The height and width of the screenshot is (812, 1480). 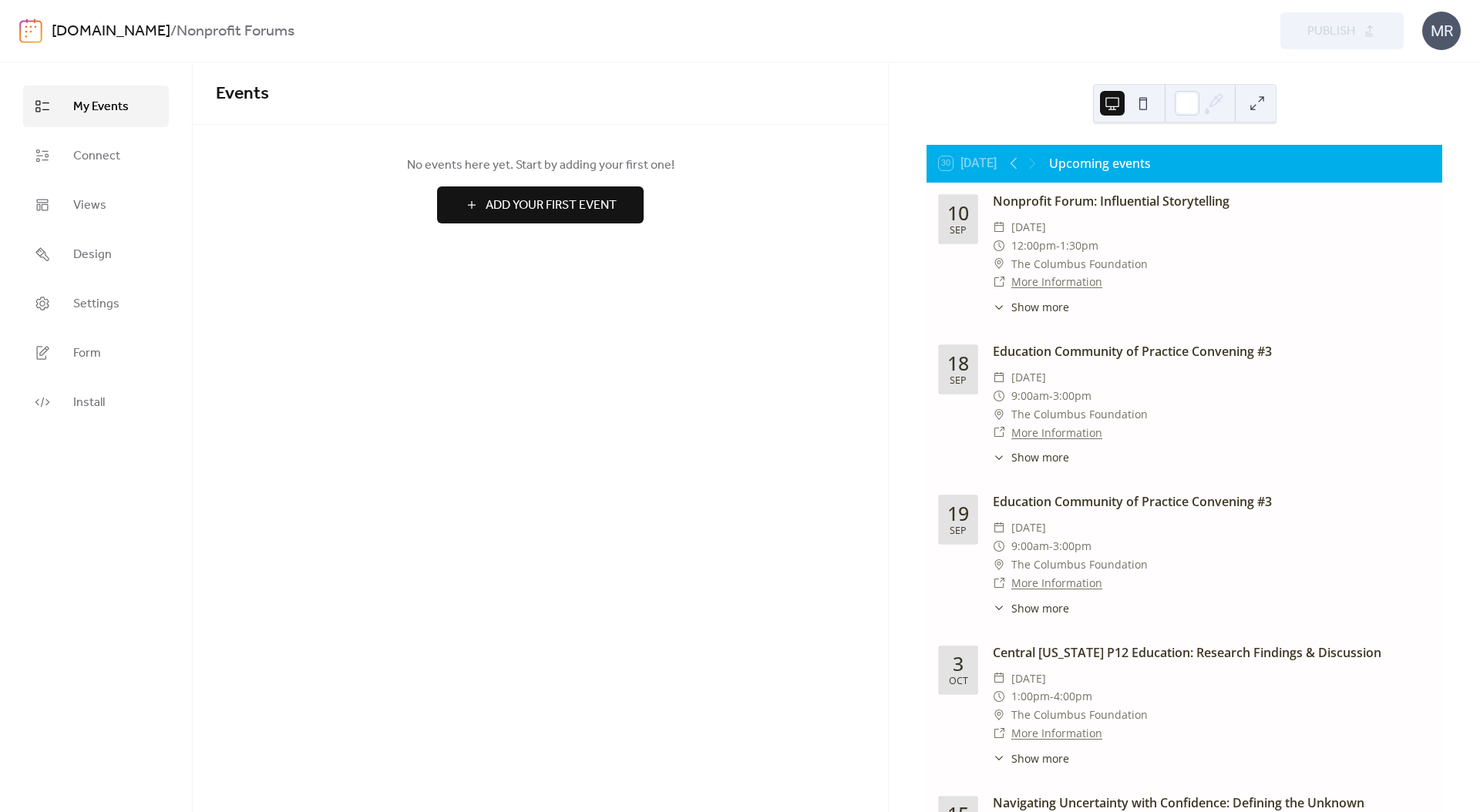 What do you see at coordinates (31, 31) in the screenshot?
I see `img: logo` at bounding box center [31, 31].